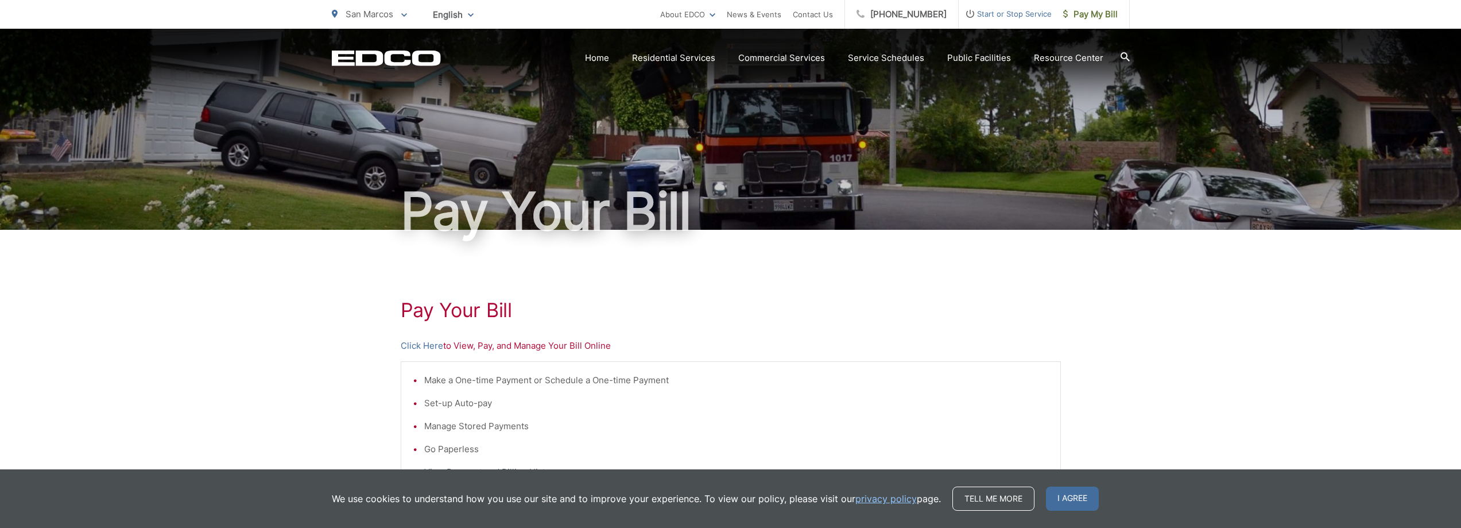  What do you see at coordinates (1090, 14) in the screenshot?
I see `span: Pay My Bill` at bounding box center [1090, 14].